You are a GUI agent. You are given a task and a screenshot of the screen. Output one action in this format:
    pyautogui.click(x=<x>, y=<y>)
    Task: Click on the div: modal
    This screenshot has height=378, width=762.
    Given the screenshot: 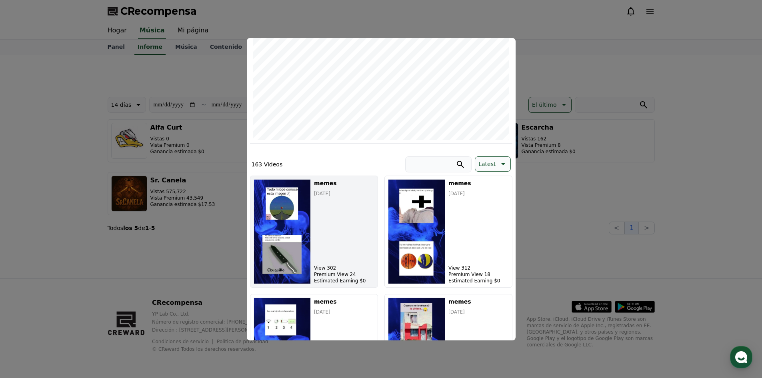 What is the action you would take?
    pyautogui.click(x=381, y=189)
    